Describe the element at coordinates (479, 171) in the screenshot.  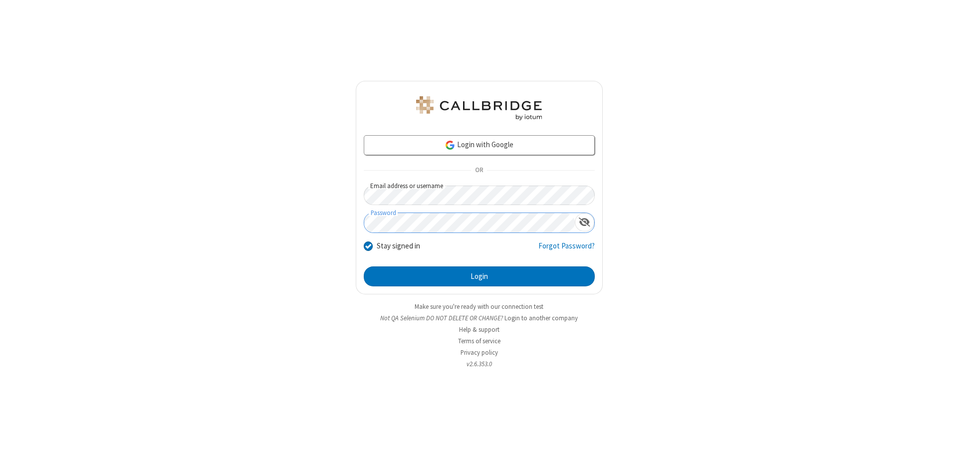
I see `span: OR` at that location.